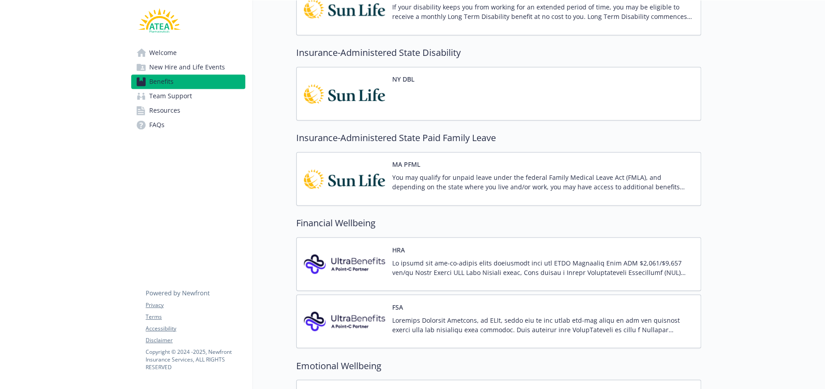 The height and width of the screenshot is (389, 825). I want to click on a: New Hire and Life Events, so click(188, 67).